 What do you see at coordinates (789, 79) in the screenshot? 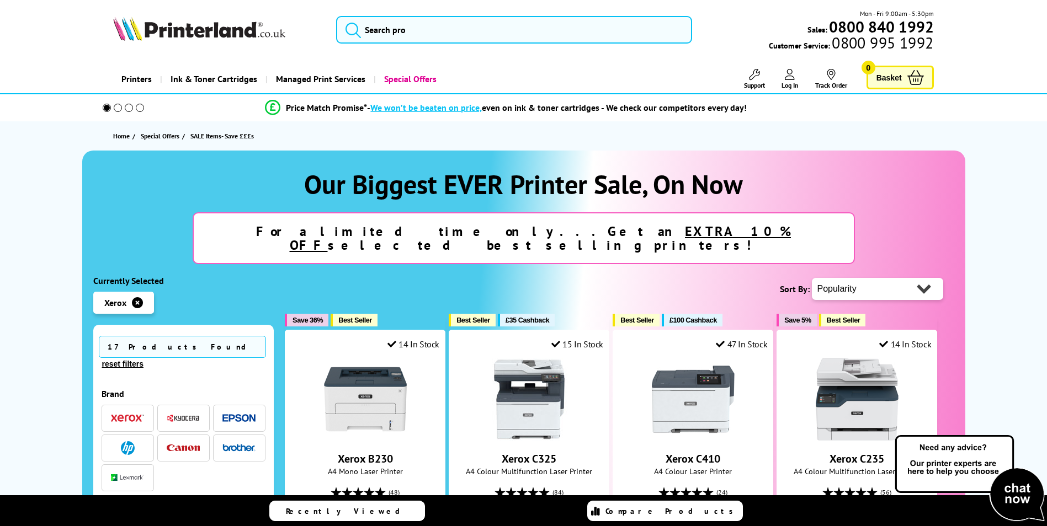
I see `a: Log In` at bounding box center [789, 79].